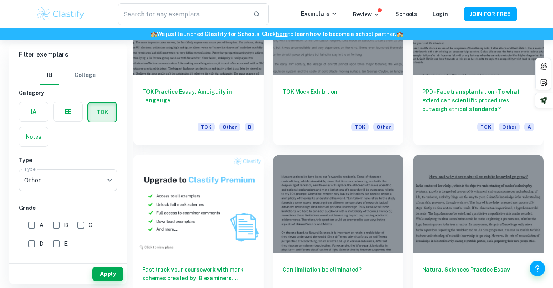 This screenshot has width=553, height=288. What do you see at coordinates (490, 14) in the screenshot?
I see `button: JOIN FOR FREE` at bounding box center [490, 14].